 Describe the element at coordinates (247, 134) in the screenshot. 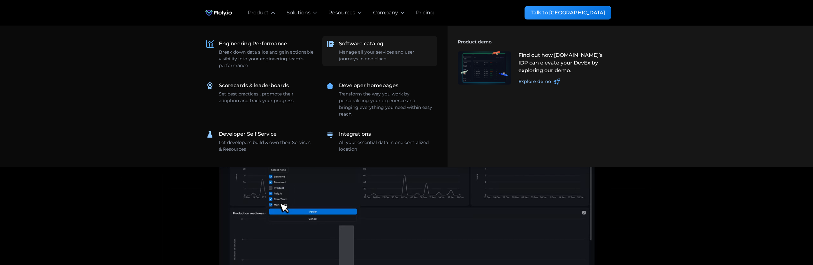

I see `div: Developer Self Service` at that location.